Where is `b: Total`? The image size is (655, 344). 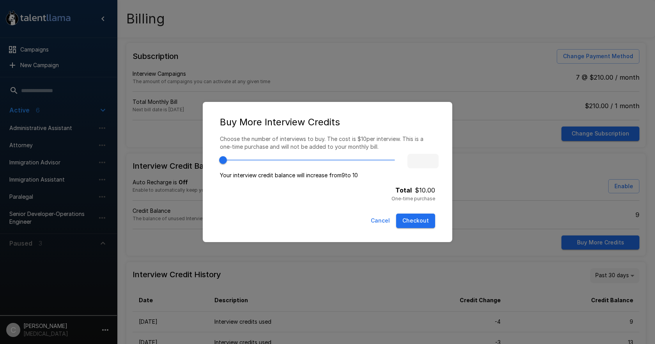 b: Total is located at coordinates (404, 190).